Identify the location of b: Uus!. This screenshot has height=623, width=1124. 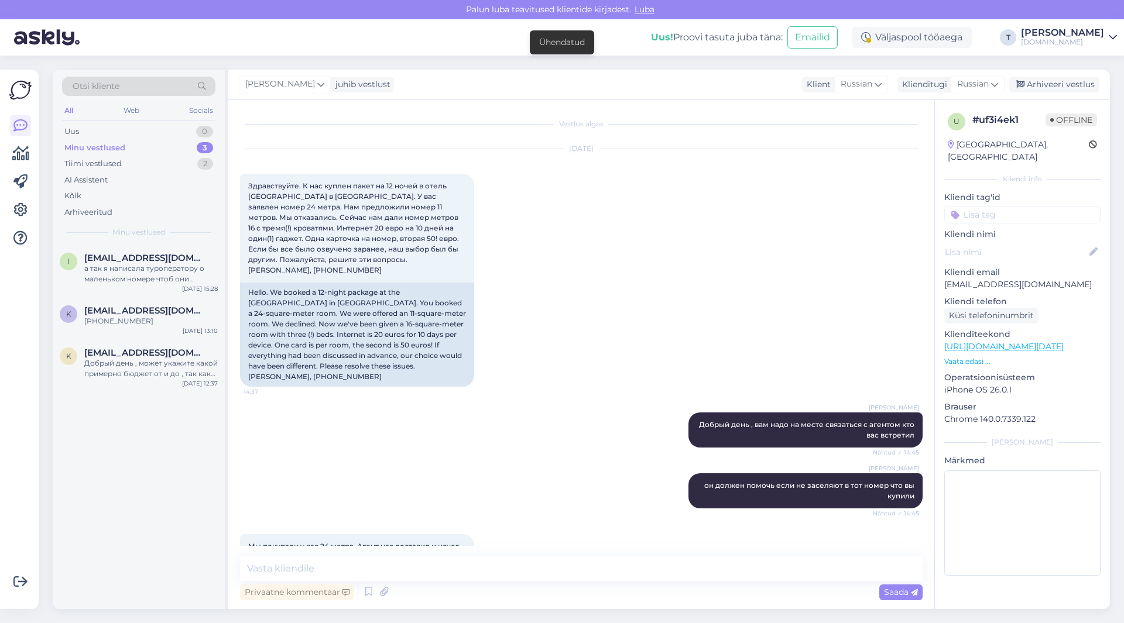
(662, 37).